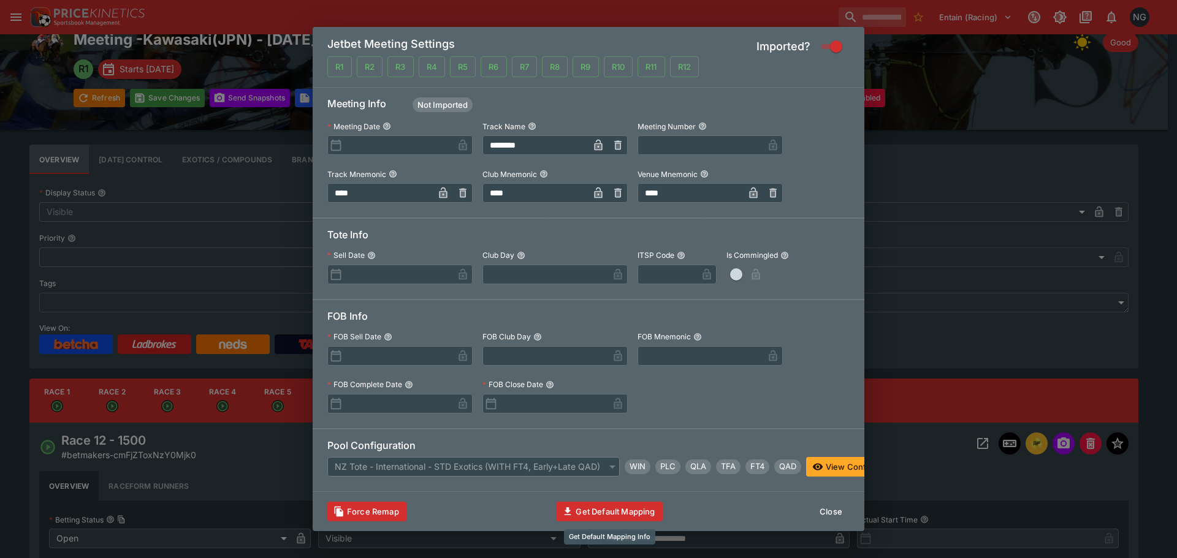  I want to click on div: Meeting Status, so click(443, 105).